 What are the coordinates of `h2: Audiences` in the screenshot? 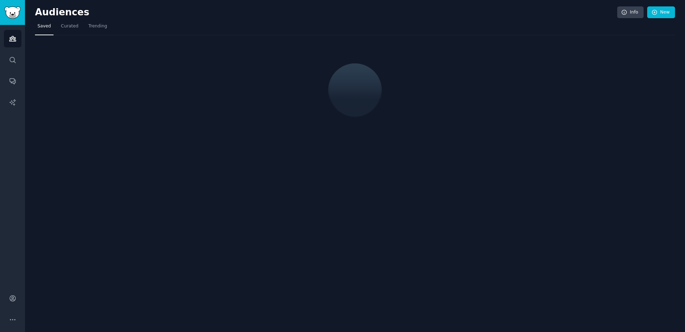 It's located at (326, 12).